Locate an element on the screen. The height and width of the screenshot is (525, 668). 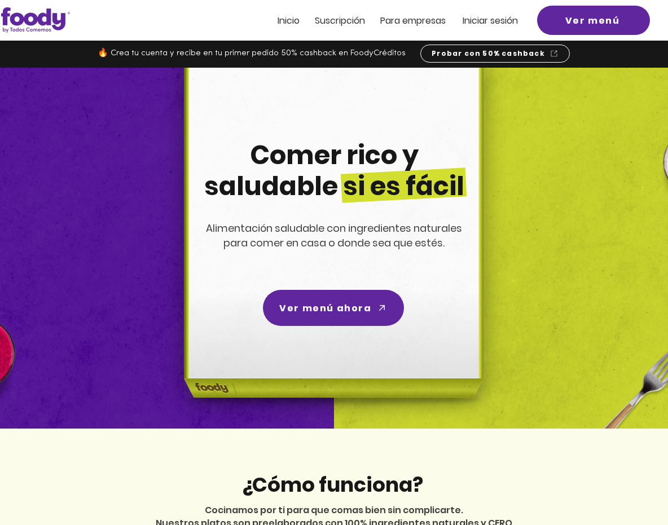
span: Ver menú is located at coordinates (592, 20).